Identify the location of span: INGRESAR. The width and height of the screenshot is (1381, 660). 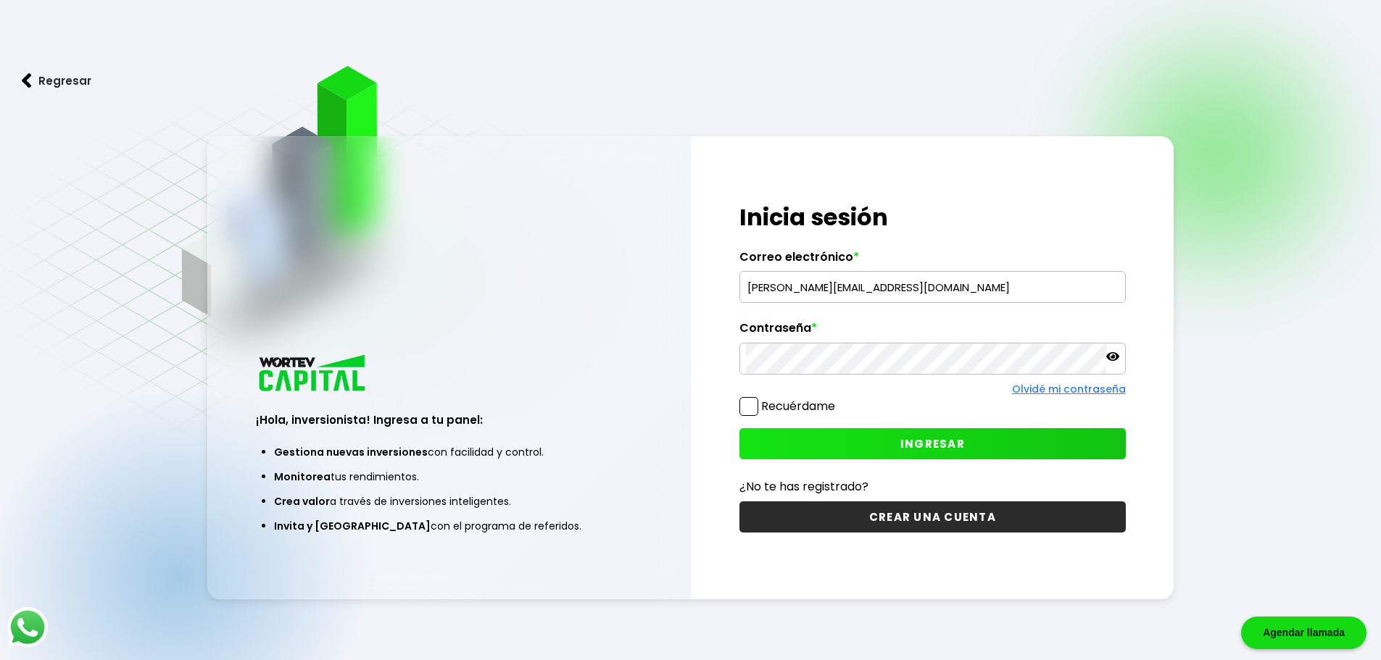
(932, 444).